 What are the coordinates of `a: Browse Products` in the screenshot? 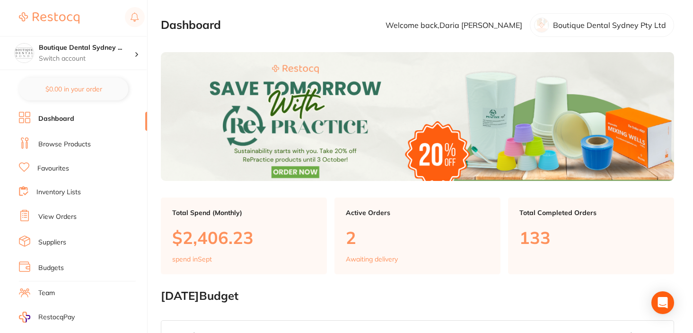 It's located at (64, 144).